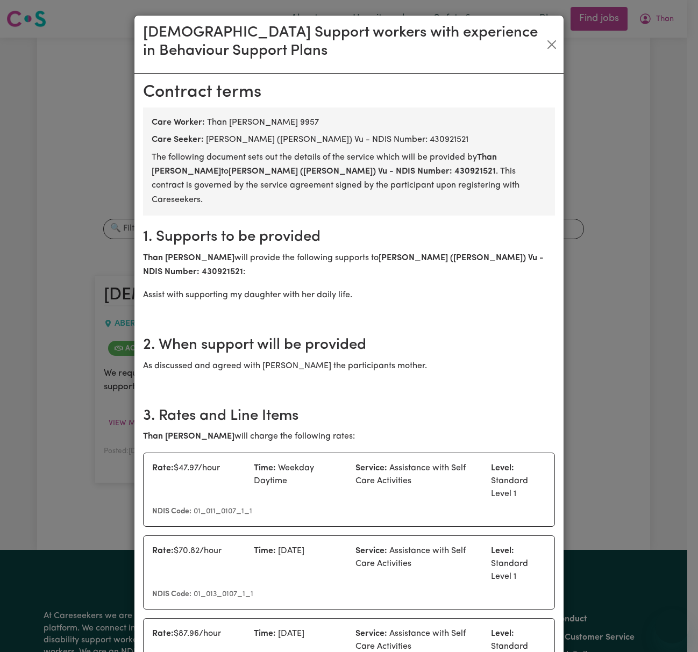 This screenshot has width=698, height=652. Describe the element at coordinates (349, 179) in the screenshot. I see `p: The following document sets out the details of the service which will be provided by to . This co...` at that location.